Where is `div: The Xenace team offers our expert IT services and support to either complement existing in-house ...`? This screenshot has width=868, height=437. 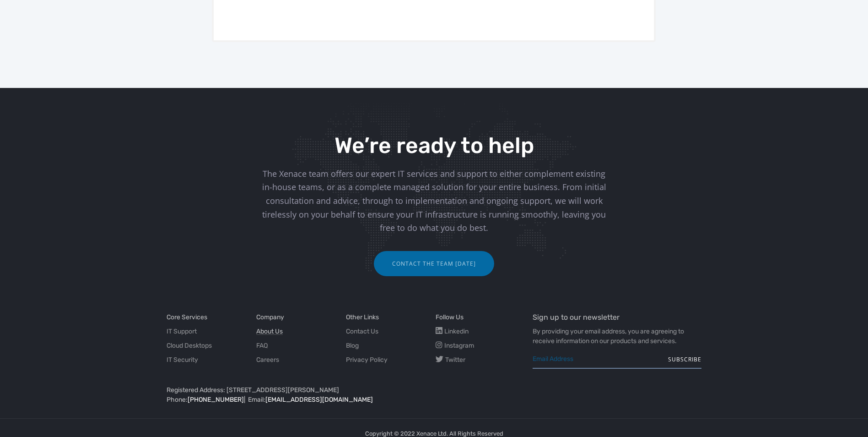 div: The Xenace team offers our expert IT services and support to either complement existing in-house ... is located at coordinates (434, 201).